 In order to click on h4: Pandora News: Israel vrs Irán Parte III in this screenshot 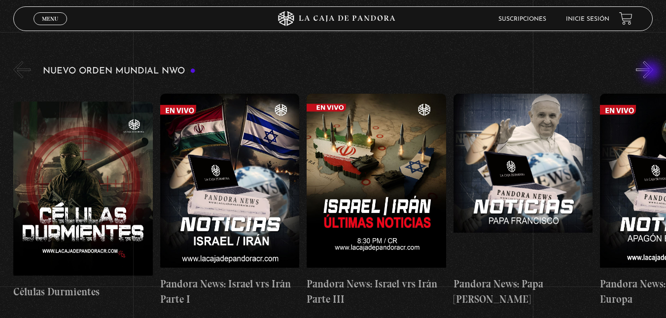, I will do `click(376, 291)`.